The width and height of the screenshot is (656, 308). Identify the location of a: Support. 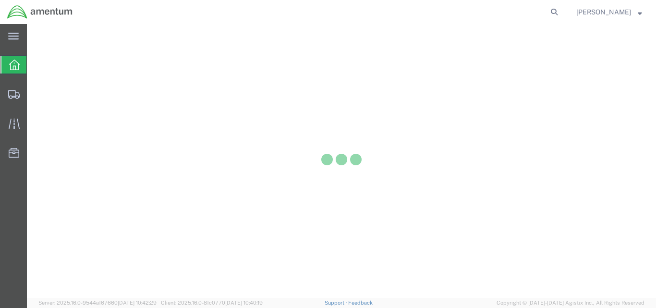
(337, 302).